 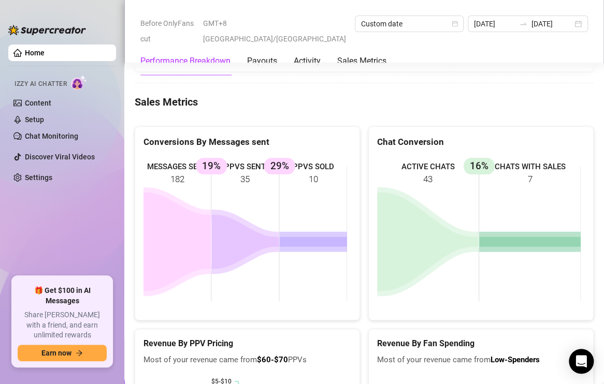 I want to click on a: Content, so click(x=38, y=103).